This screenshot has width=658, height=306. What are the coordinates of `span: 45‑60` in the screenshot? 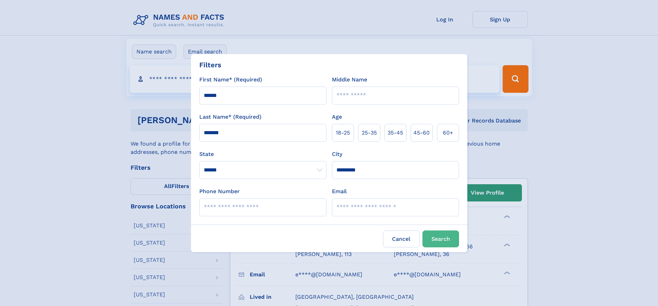 It's located at (421, 133).